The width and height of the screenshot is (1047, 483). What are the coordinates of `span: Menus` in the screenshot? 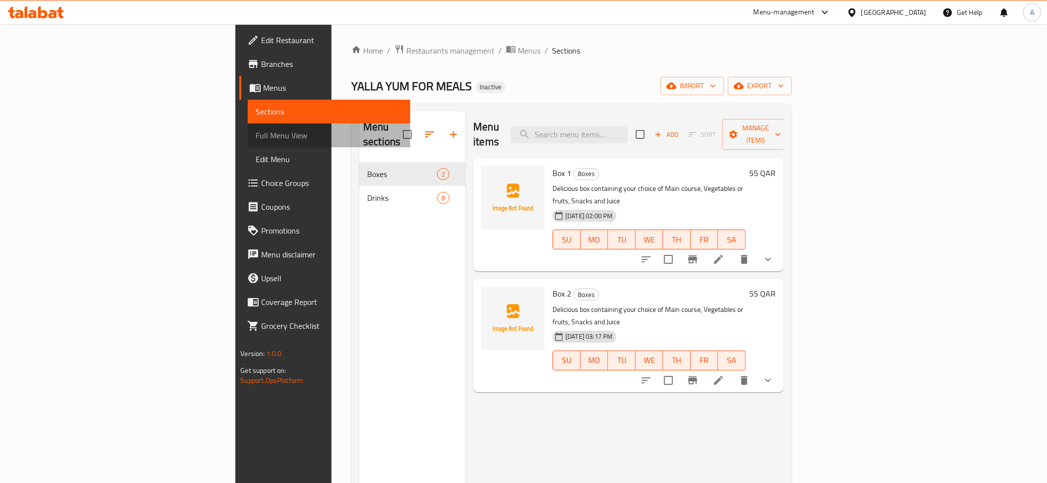 It's located at (332, 88).